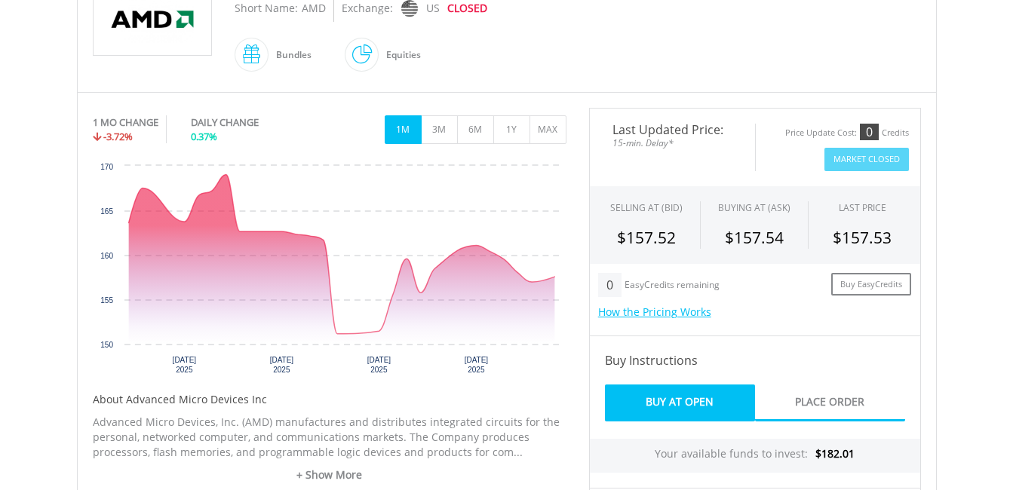 This screenshot has height=490, width=1013. Describe the element at coordinates (755, 360) in the screenshot. I see `h4: Buy Instructions` at that location.